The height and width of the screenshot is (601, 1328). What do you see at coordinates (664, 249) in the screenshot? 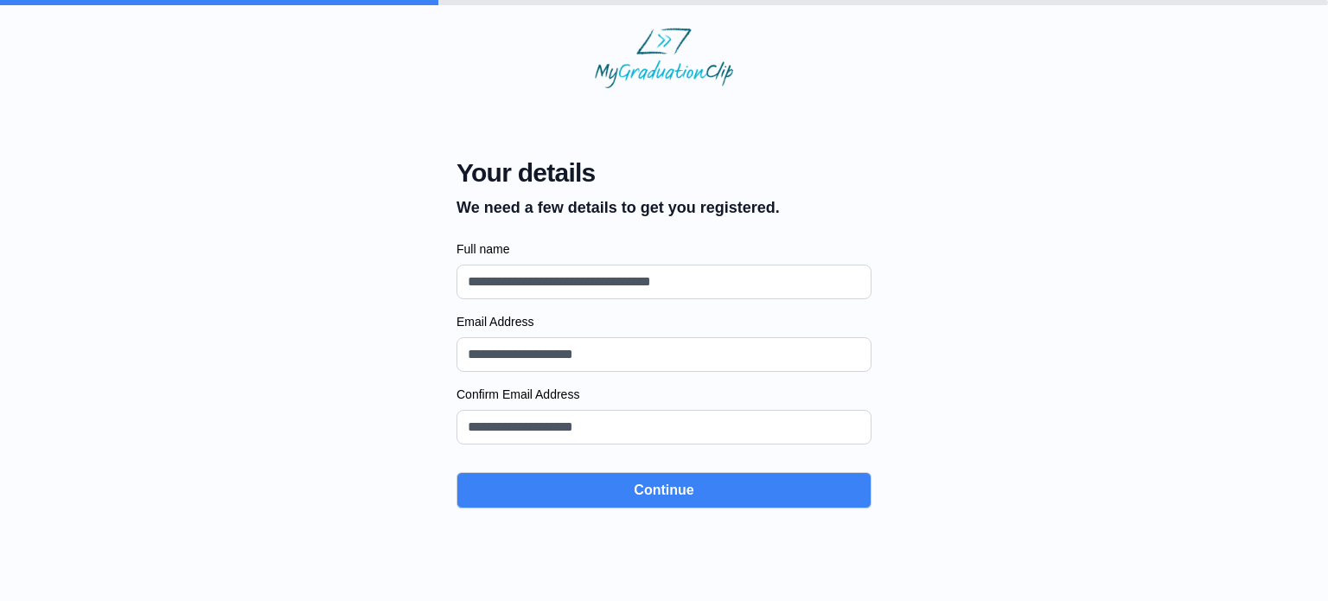
I see `label: Full name` at bounding box center [664, 249].